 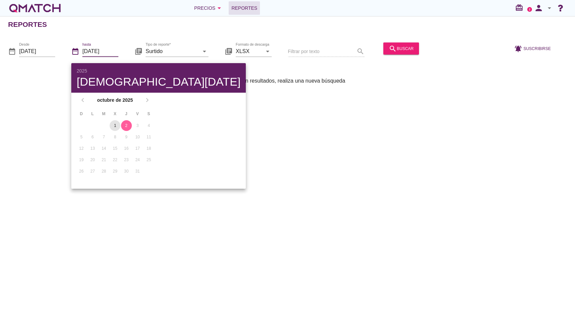 What do you see at coordinates (115, 100) in the screenshot?
I see `strong: octubre de 2025` at bounding box center [115, 100].